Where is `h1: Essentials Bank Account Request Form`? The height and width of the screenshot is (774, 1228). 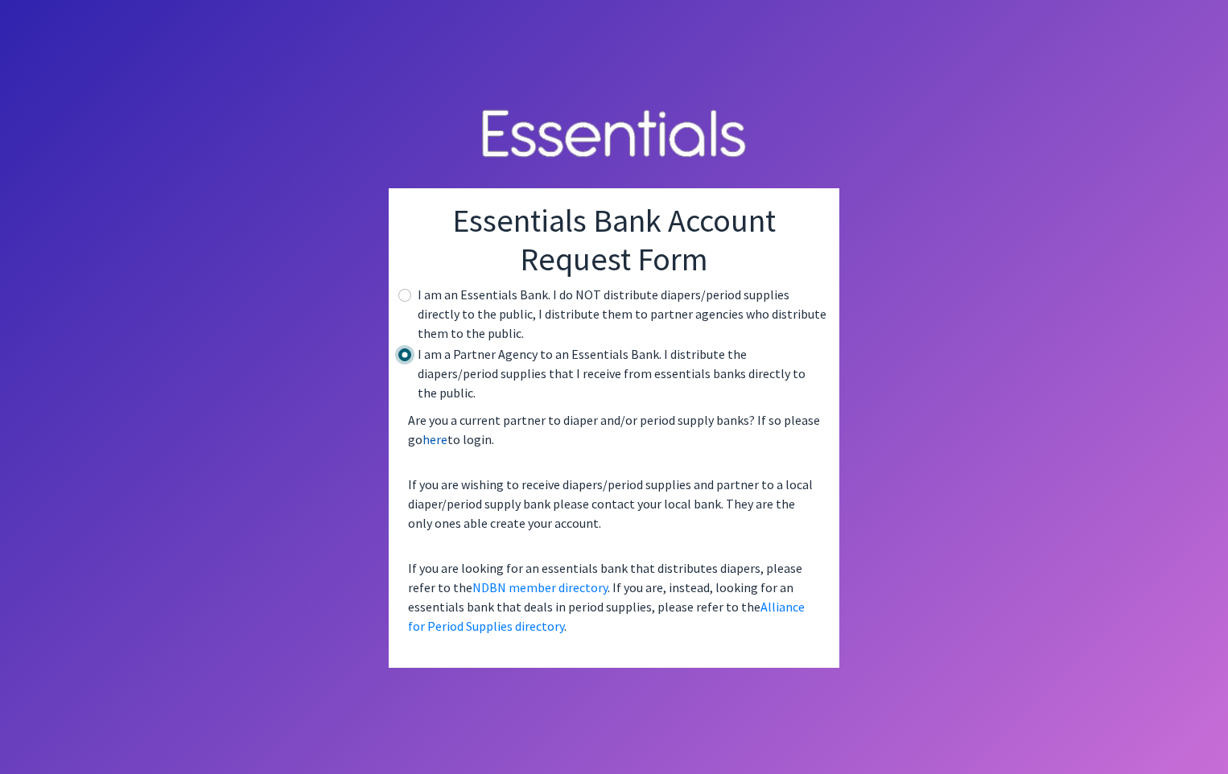
h1: Essentials Bank Account Request Form is located at coordinates (614, 240).